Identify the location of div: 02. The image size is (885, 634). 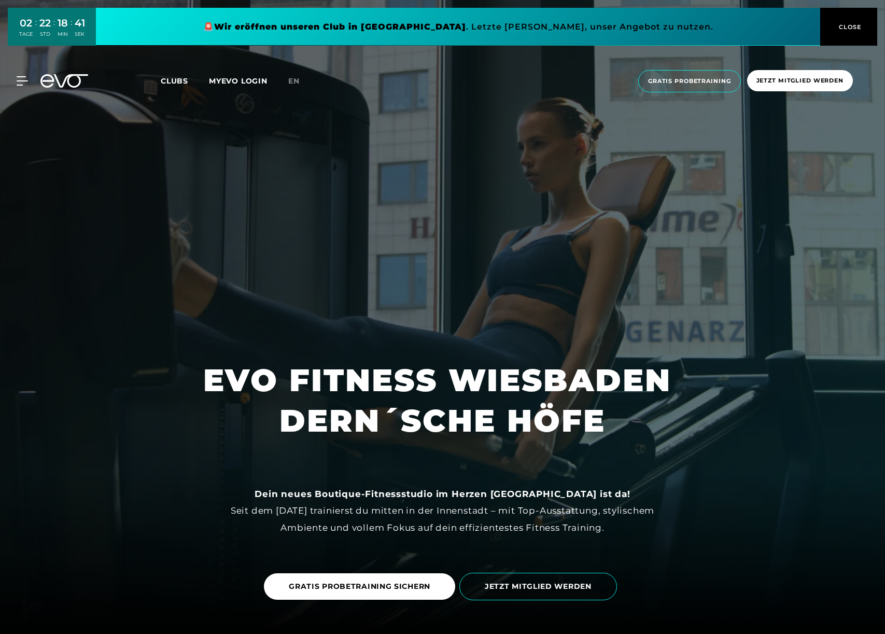
(26, 23).